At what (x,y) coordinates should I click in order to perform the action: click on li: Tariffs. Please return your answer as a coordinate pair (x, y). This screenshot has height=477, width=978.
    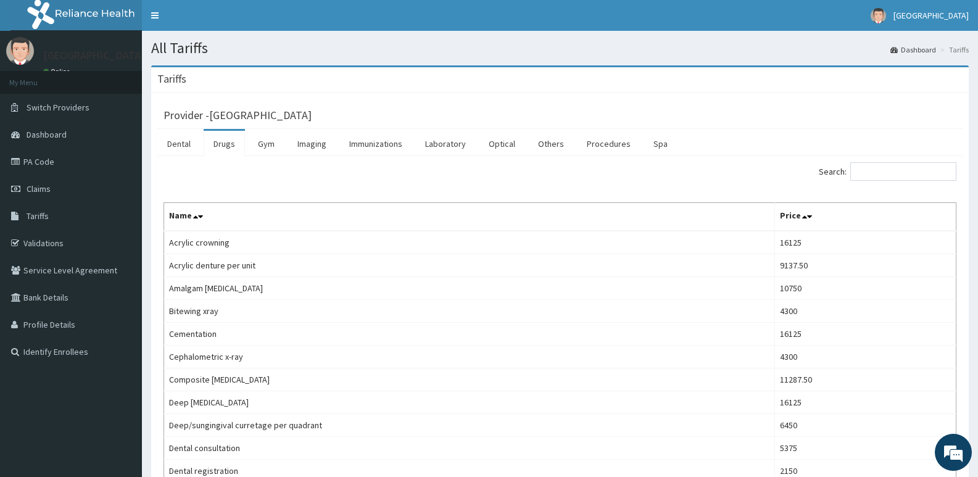
    Looking at the image, I should click on (953, 49).